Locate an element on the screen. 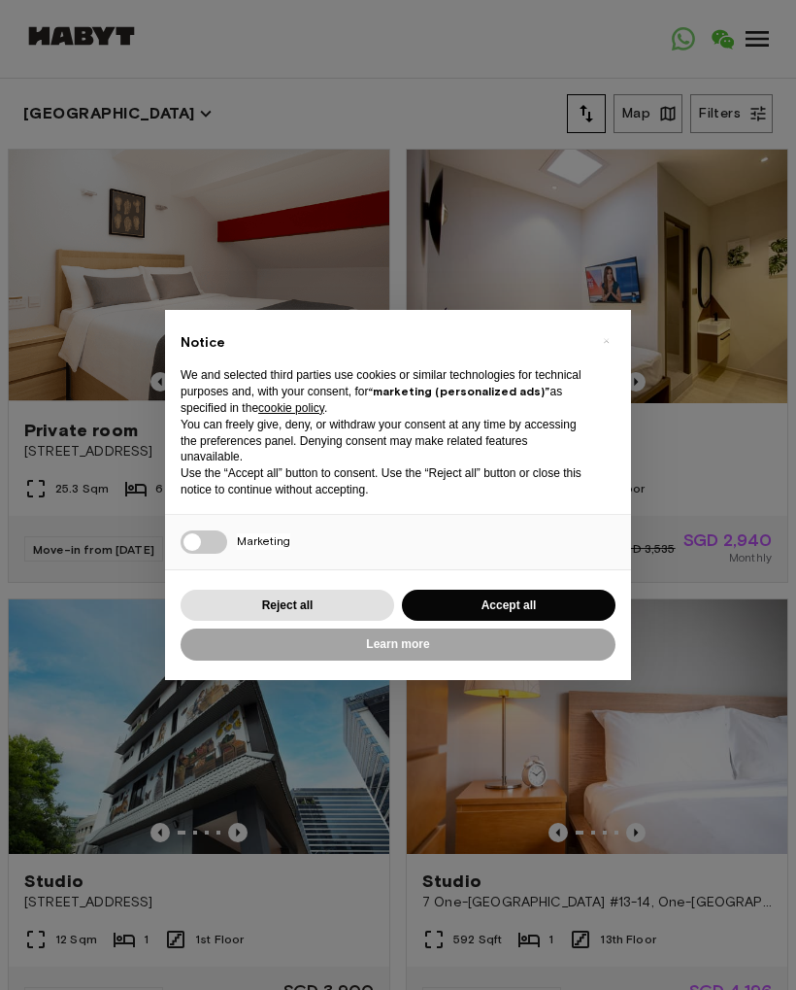  button: Reject all is located at coordinates (287, 605).